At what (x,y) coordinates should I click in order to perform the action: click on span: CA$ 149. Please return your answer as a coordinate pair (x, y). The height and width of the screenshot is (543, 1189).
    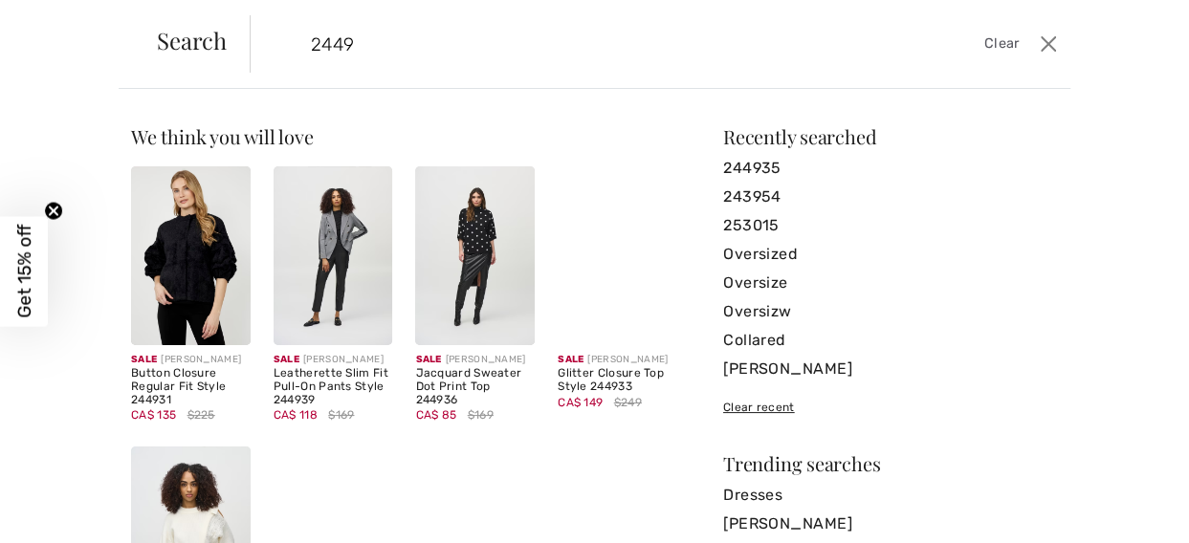
    Looking at the image, I should click on (579, 403).